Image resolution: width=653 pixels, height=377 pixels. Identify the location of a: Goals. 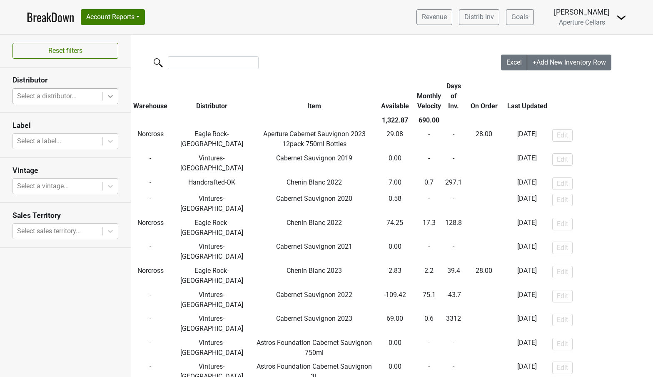
(519, 17).